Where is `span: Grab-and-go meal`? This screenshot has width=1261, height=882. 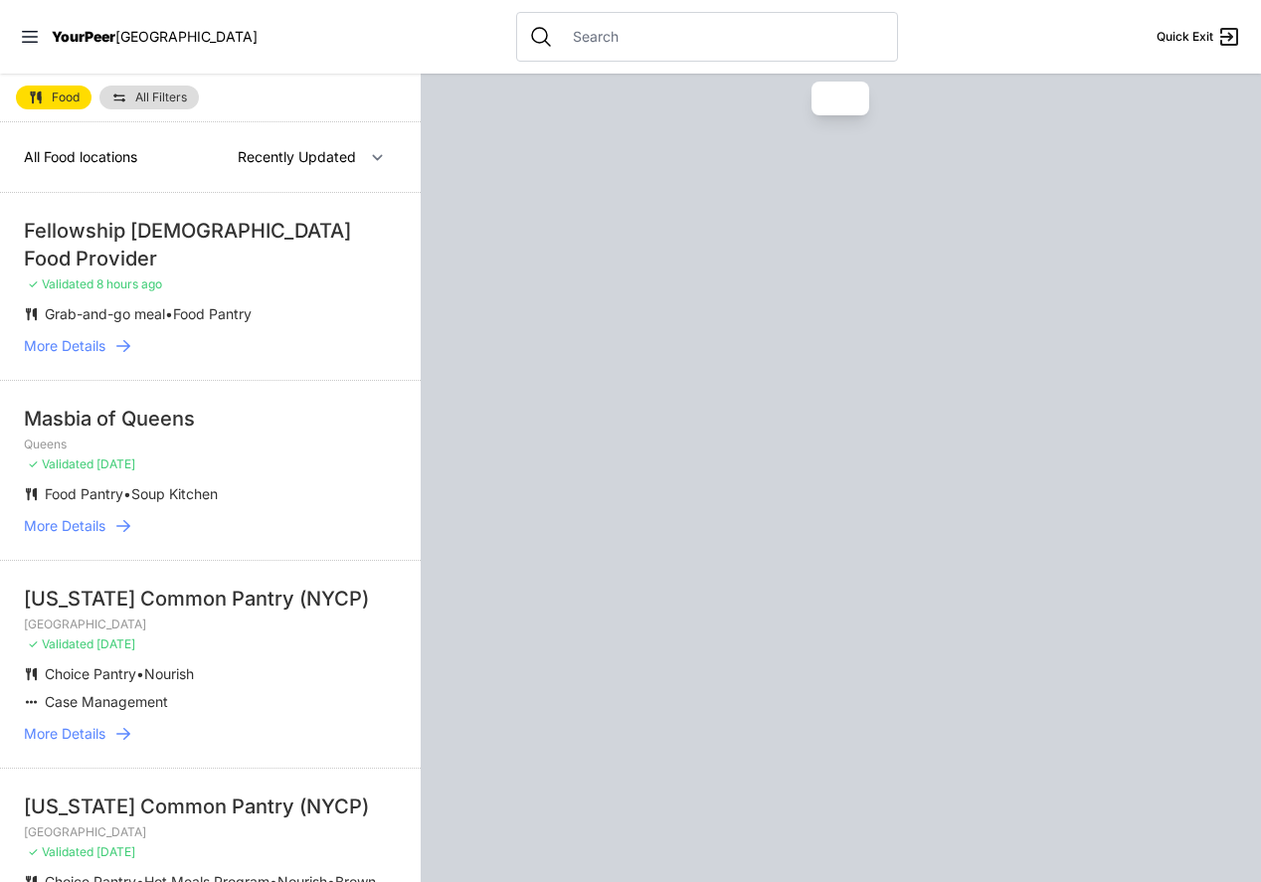
span: Grab-and-go meal is located at coordinates (104, 313).